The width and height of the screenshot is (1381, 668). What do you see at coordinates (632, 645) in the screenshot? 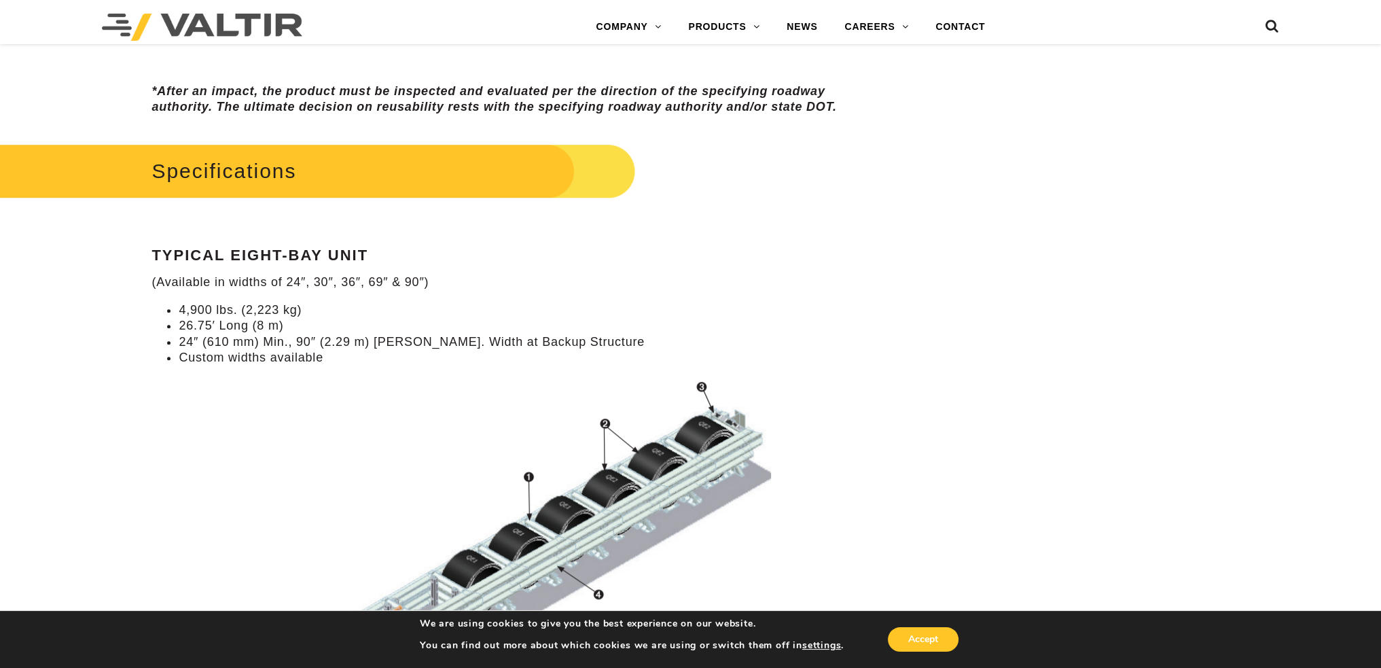
I see `p: You can find out more about which cookies we are using or switch them off in .` at bounding box center [632, 645].